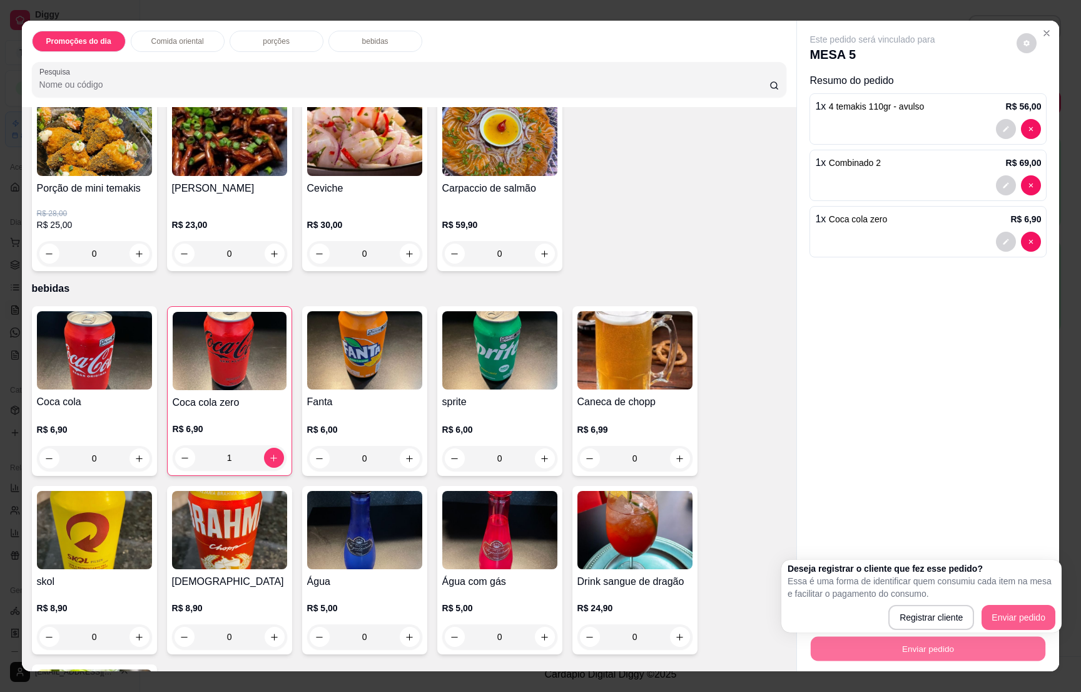  Describe the element at coordinates (365, 402) in the screenshot. I see `h4: Fanta` at that location.